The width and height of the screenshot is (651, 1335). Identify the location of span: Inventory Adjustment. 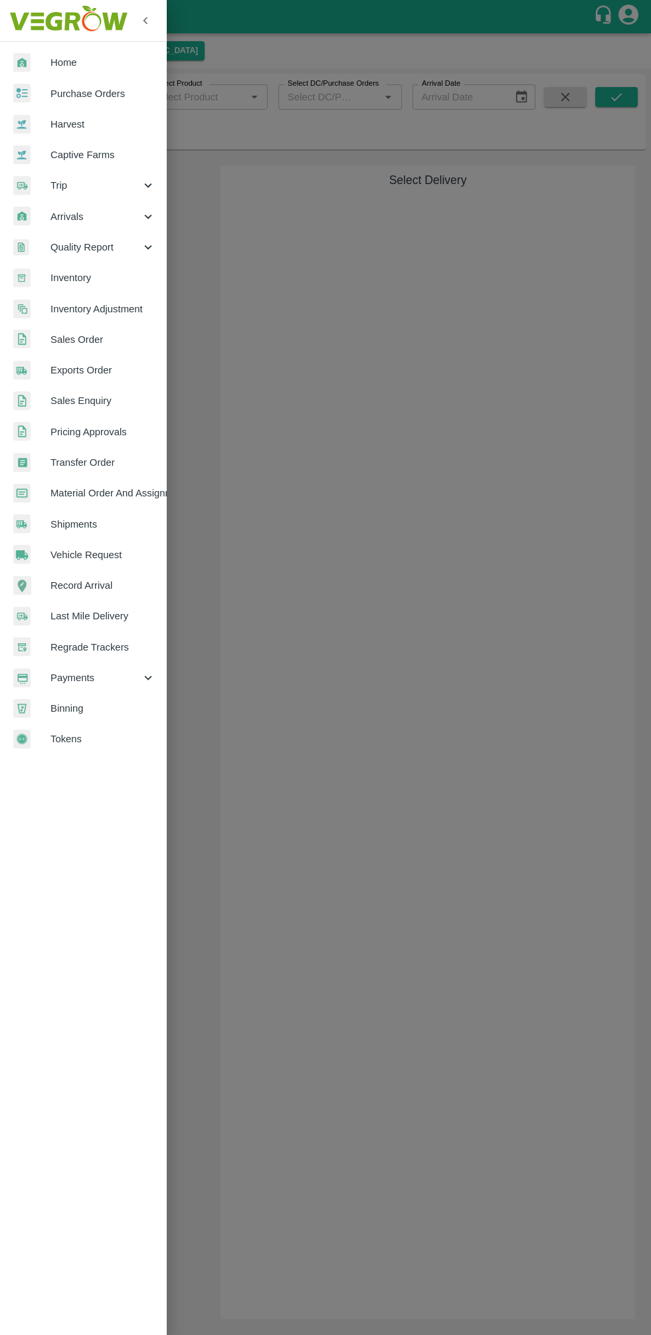
(103, 309).